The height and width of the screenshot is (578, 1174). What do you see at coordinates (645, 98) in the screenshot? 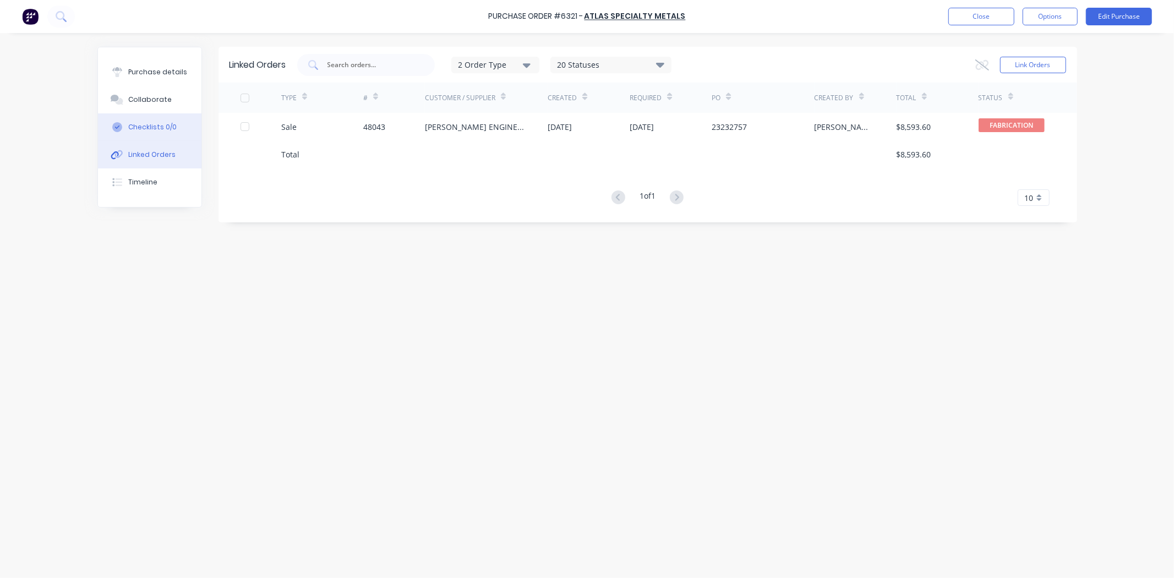
I see `div: Required` at bounding box center [645, 98].